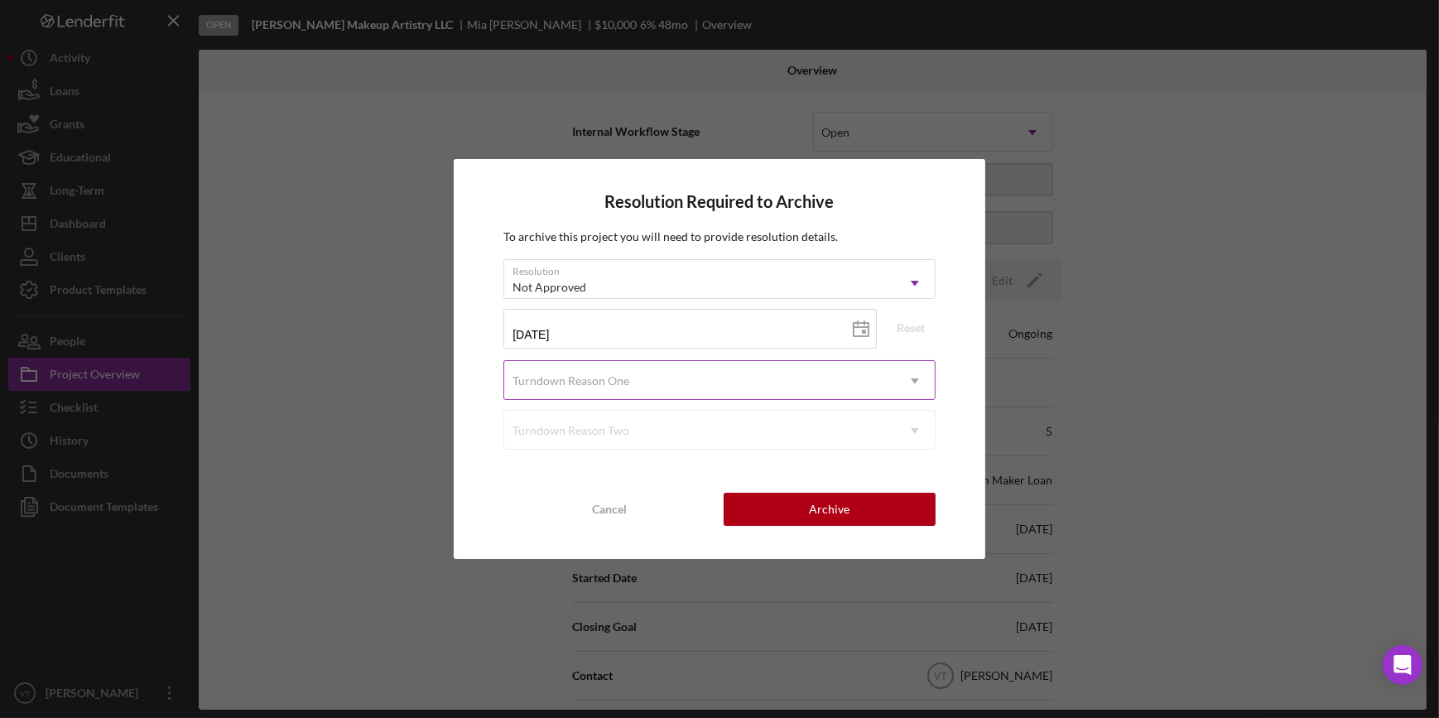  What do you see at coordinates (830, 509) in the screenshot?
I see `button: Archive` at bounding box center [830, 509].